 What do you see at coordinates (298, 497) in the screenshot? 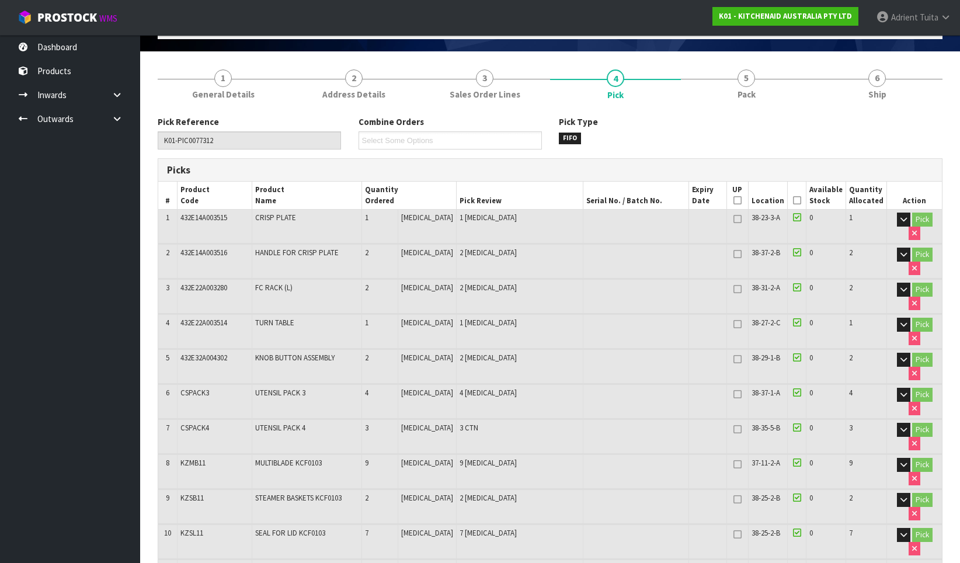
I see `span: STEAMER BASKETS KCF0103` at bounding box center [298, 497].